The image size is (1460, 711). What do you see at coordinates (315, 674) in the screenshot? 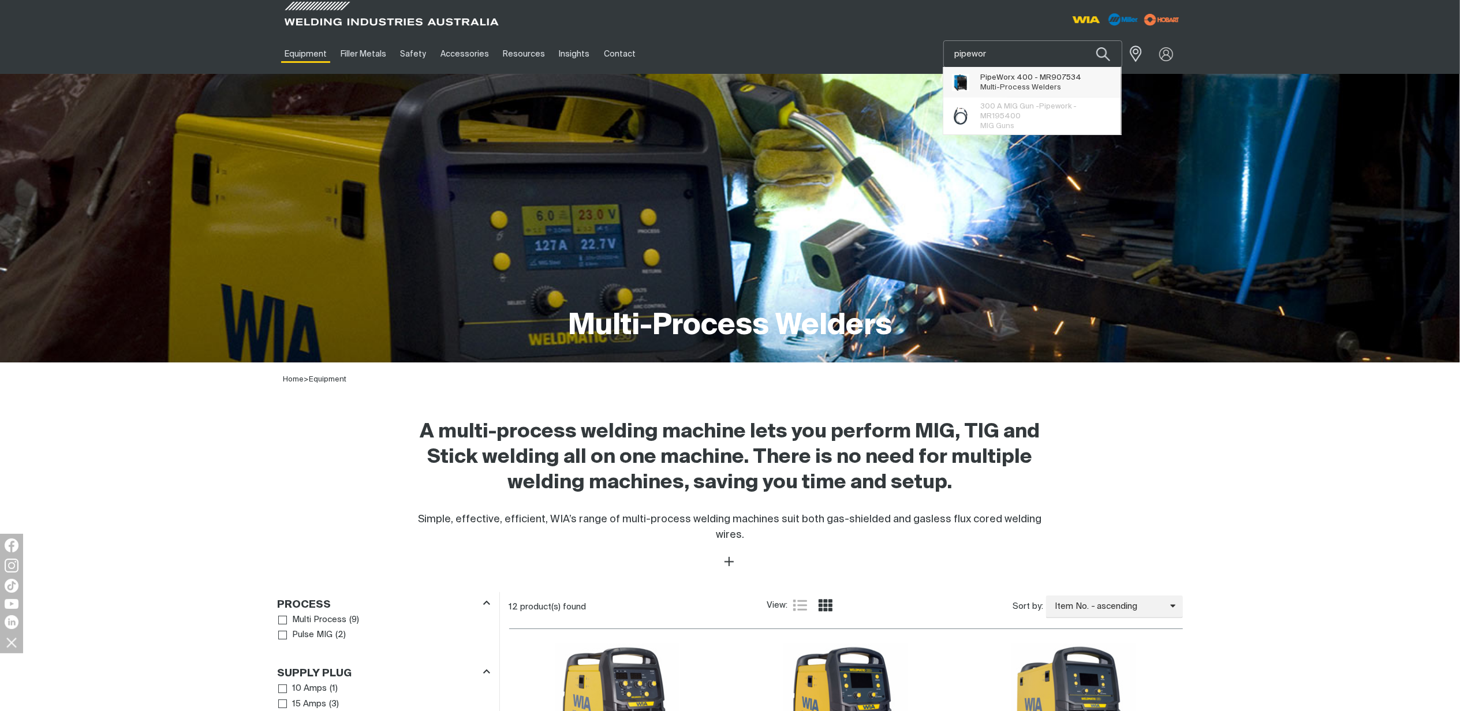
I see `h3: Supply Plug` at bounding box center [315, 674].